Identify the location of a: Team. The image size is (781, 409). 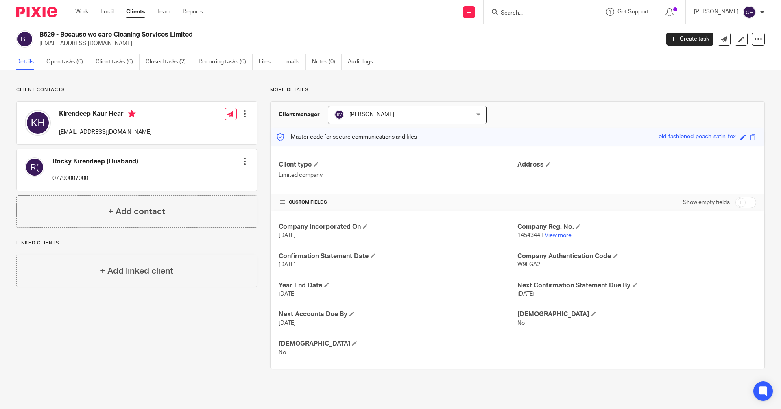
(163, 12).